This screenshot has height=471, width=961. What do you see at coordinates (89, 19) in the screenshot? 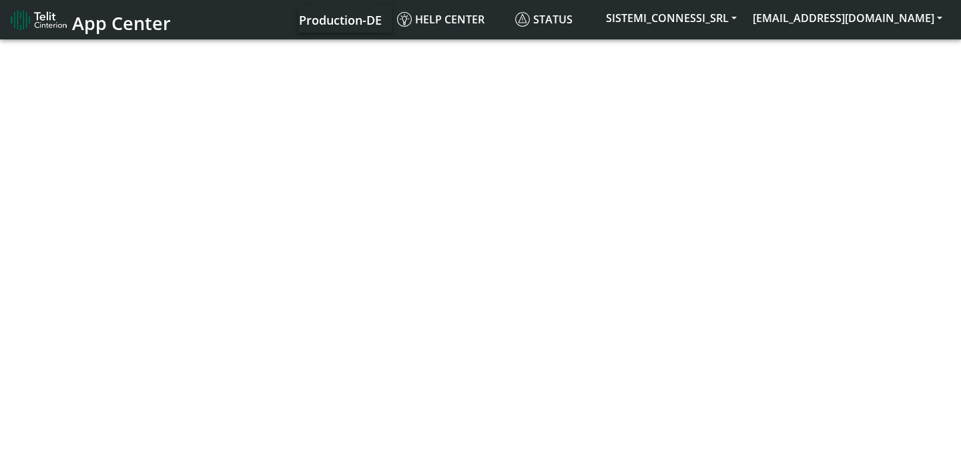
I see `a: App Center` at bounding box center [89, 19].